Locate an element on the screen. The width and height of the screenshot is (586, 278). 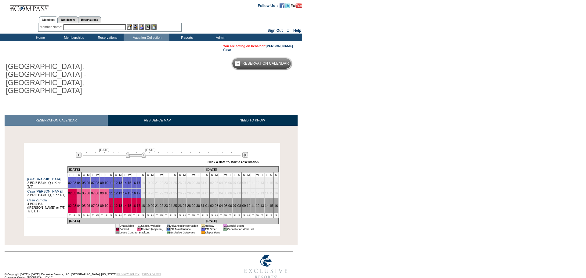
td: Unavailable is located at coordinates (127, 226).